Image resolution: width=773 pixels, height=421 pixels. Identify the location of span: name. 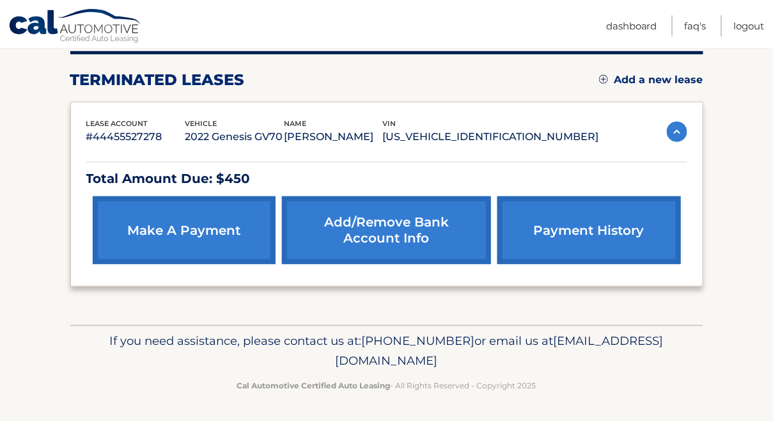
(295, 123).